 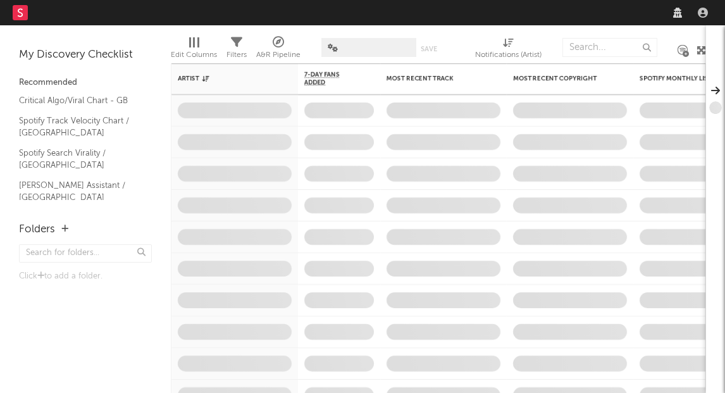 What do you see at coordinates (610, 47) in the screenshot?
I see `input: Search...` at bounding box center [610, 47].